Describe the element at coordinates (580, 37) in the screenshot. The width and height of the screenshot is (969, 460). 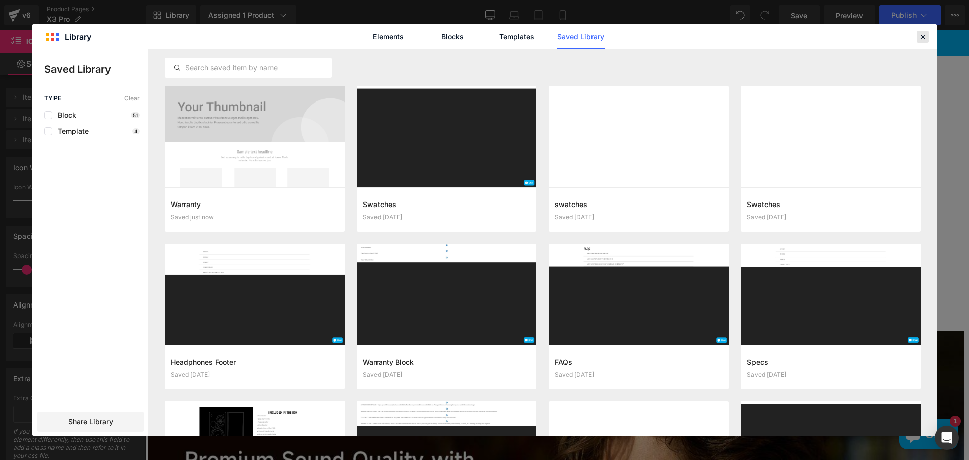
I see `a: Saved Library` at that location.